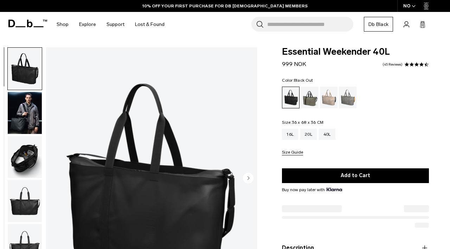 This screenshot has width=450, height=249. I want to click on a: Shop, so click(63, 24).